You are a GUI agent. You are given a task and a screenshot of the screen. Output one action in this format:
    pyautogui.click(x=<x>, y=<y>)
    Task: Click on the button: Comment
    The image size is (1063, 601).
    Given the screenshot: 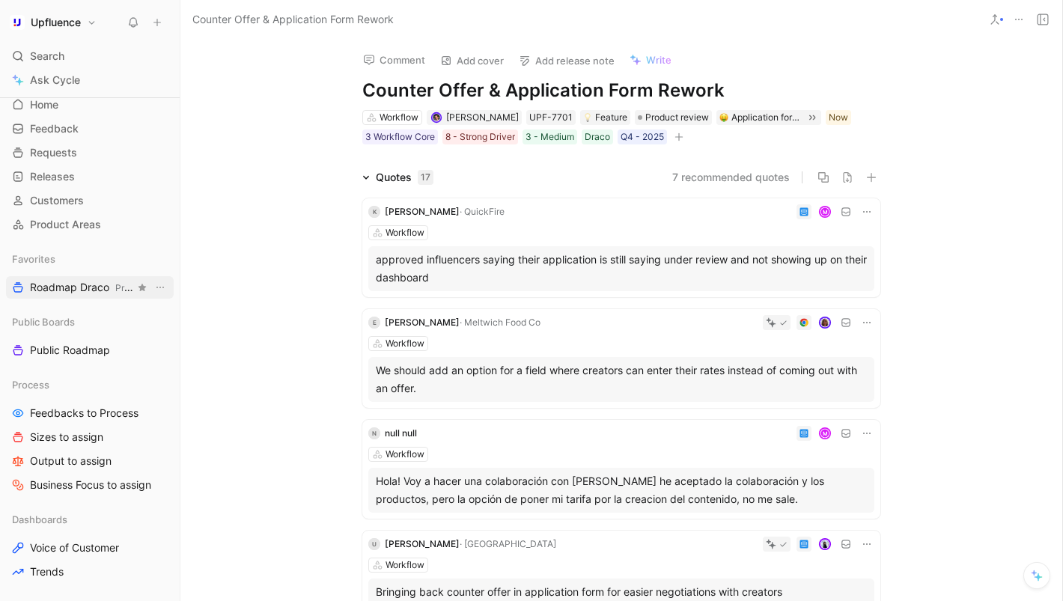 What is the action you would take?
    pyautogui.click(x=394, y=60)
    